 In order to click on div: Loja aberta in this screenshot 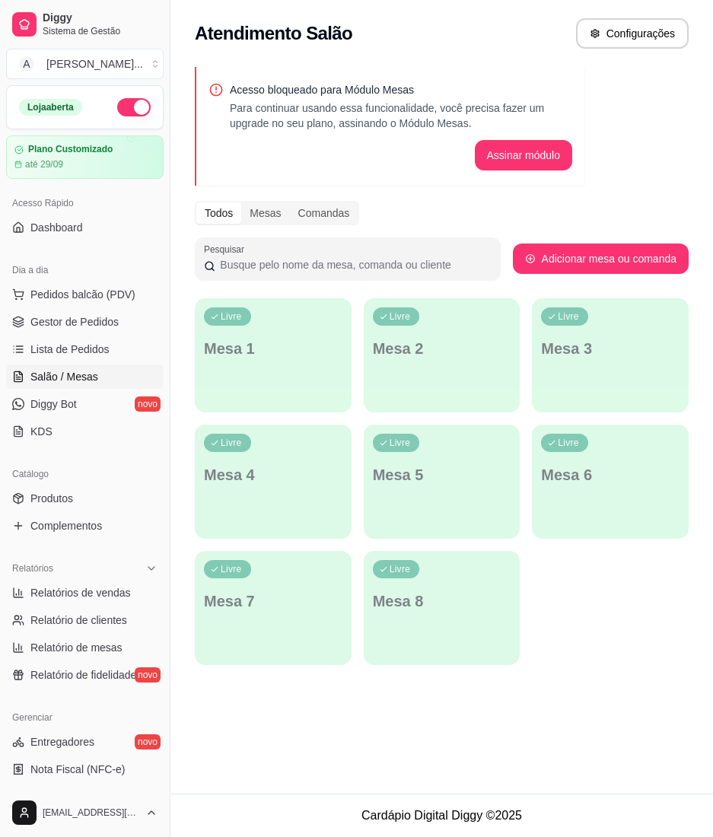, I will do `click(50, 107)`.